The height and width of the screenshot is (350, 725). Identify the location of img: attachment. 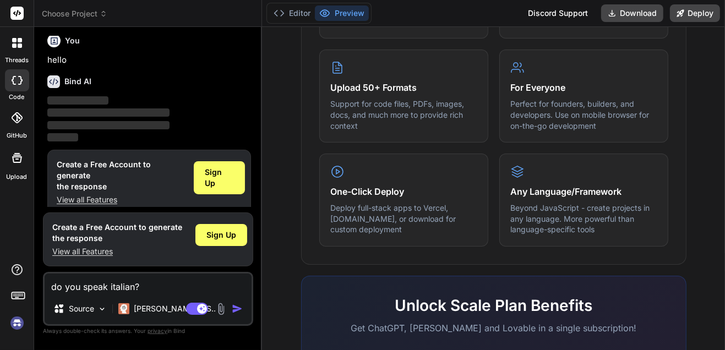
(221, 309).